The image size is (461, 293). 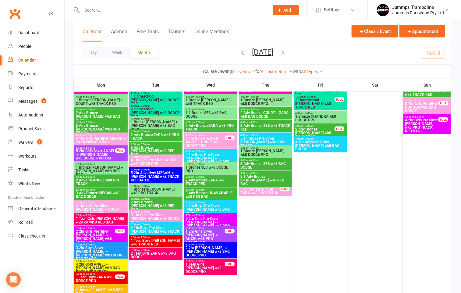 What do you see at coordinates (260, 191) in the screenshot?
I see `span: 4 1hr Girls Pre Silver ZARA wk8 PRO TRACK` at bounding box center [260, 191].